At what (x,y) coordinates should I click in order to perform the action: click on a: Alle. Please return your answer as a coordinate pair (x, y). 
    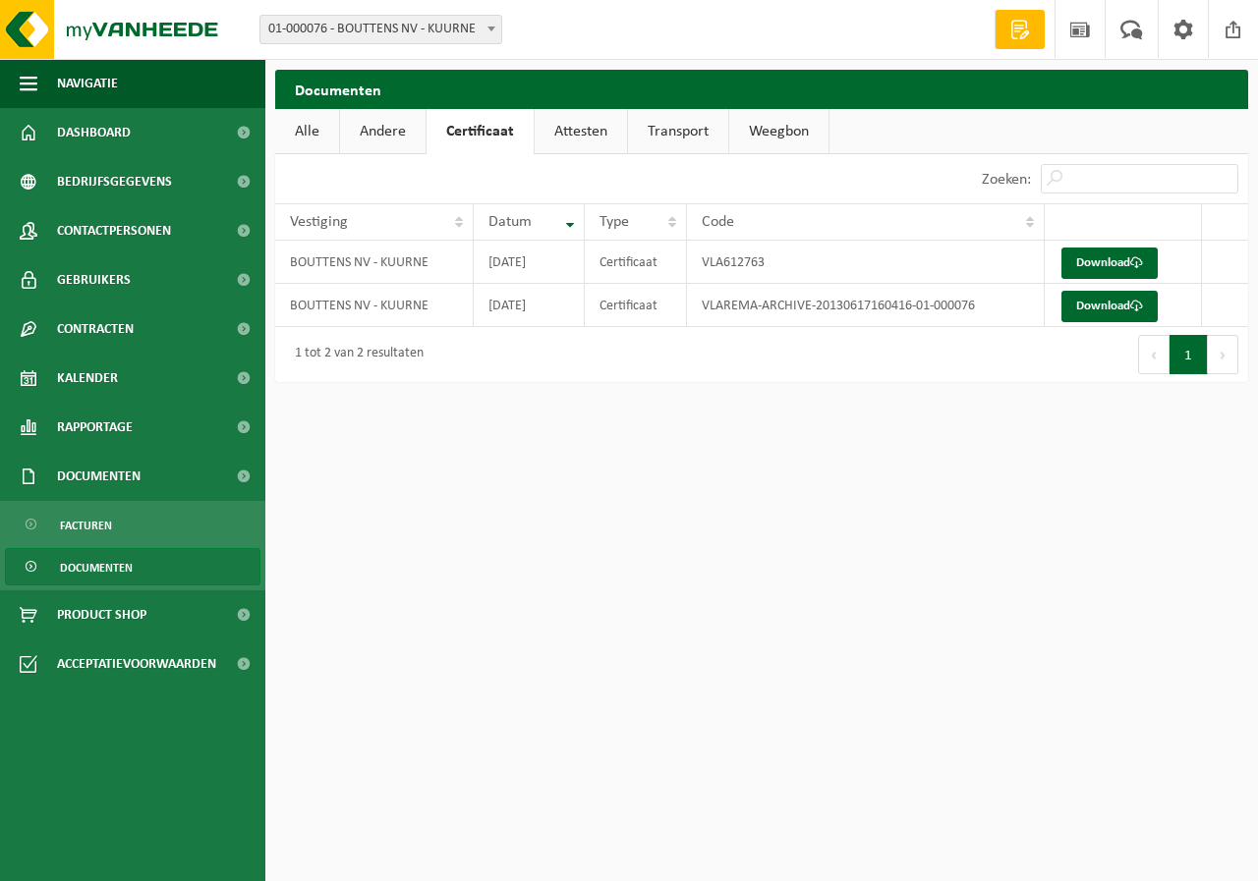
    Looking at the image, I should click on (307, 132).